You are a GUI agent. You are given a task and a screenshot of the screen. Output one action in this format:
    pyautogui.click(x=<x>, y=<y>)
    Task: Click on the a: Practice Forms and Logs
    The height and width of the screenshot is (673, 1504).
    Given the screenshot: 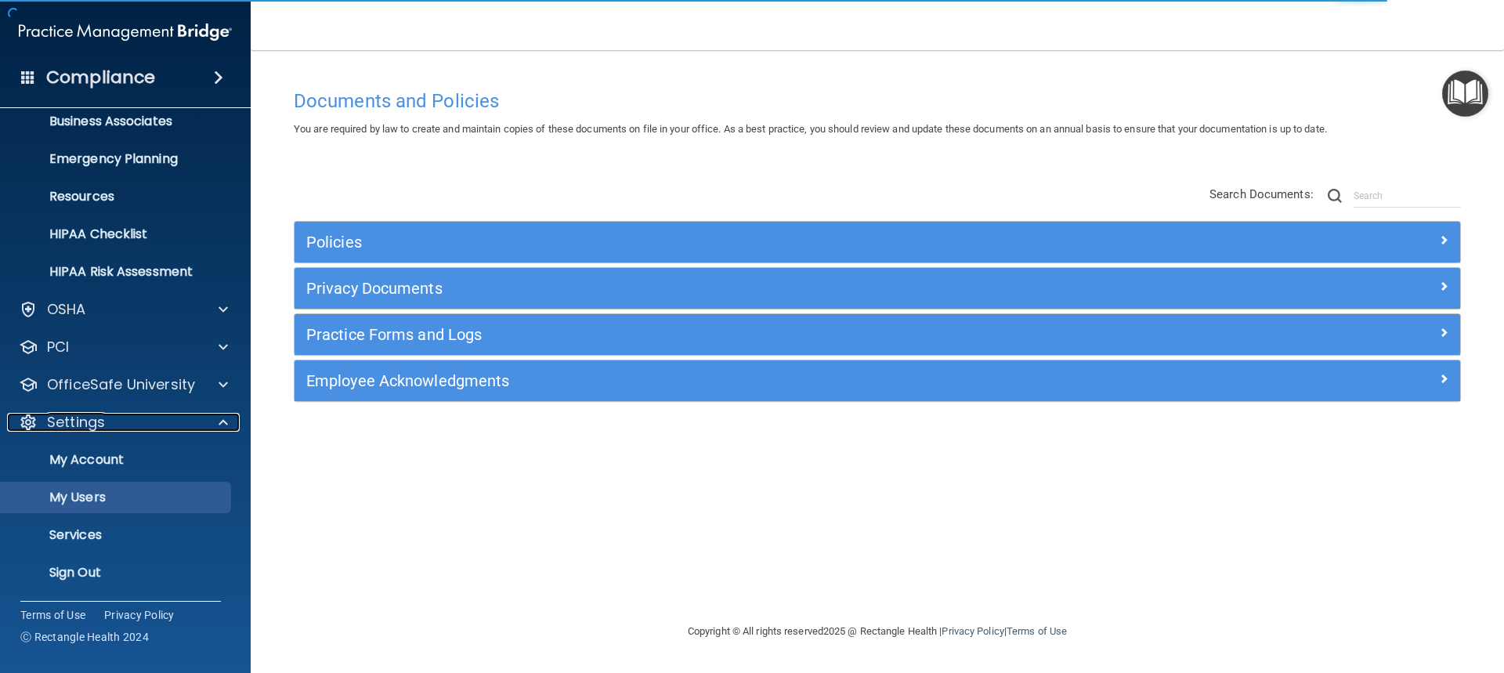 What is the action you would take?
    pyautogui.click(x=878, y=335)
    